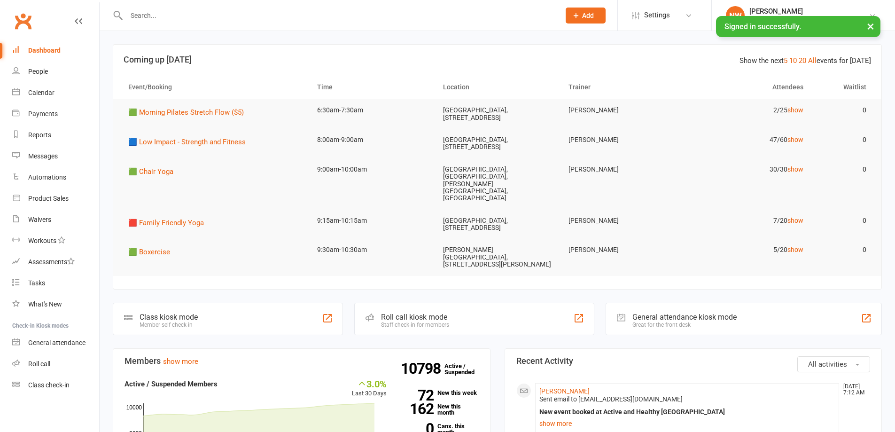 This screenshot has width=895, height=432. Describe the element at coordinates (749, 169) in the screenshot. I see `td: 30/30` at that location.